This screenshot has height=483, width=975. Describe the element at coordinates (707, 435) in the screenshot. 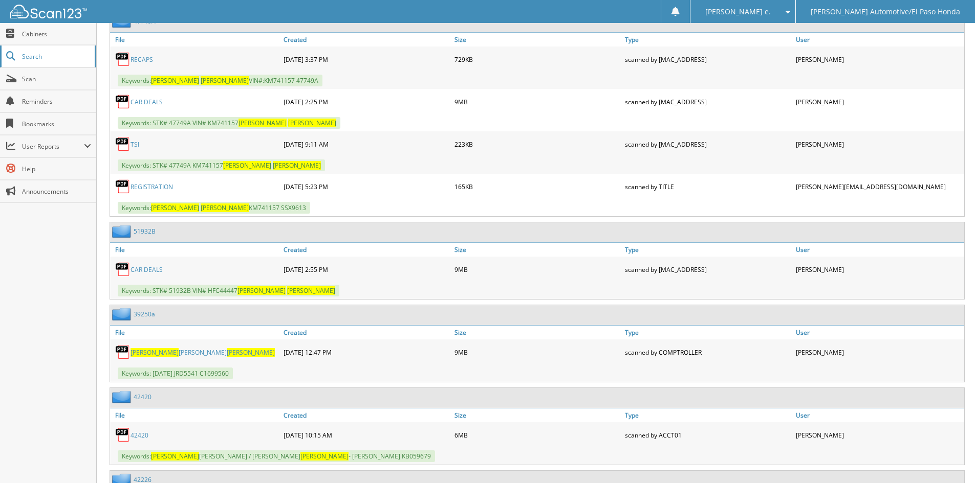

I see `div: scanned by ACCT01` at that location.